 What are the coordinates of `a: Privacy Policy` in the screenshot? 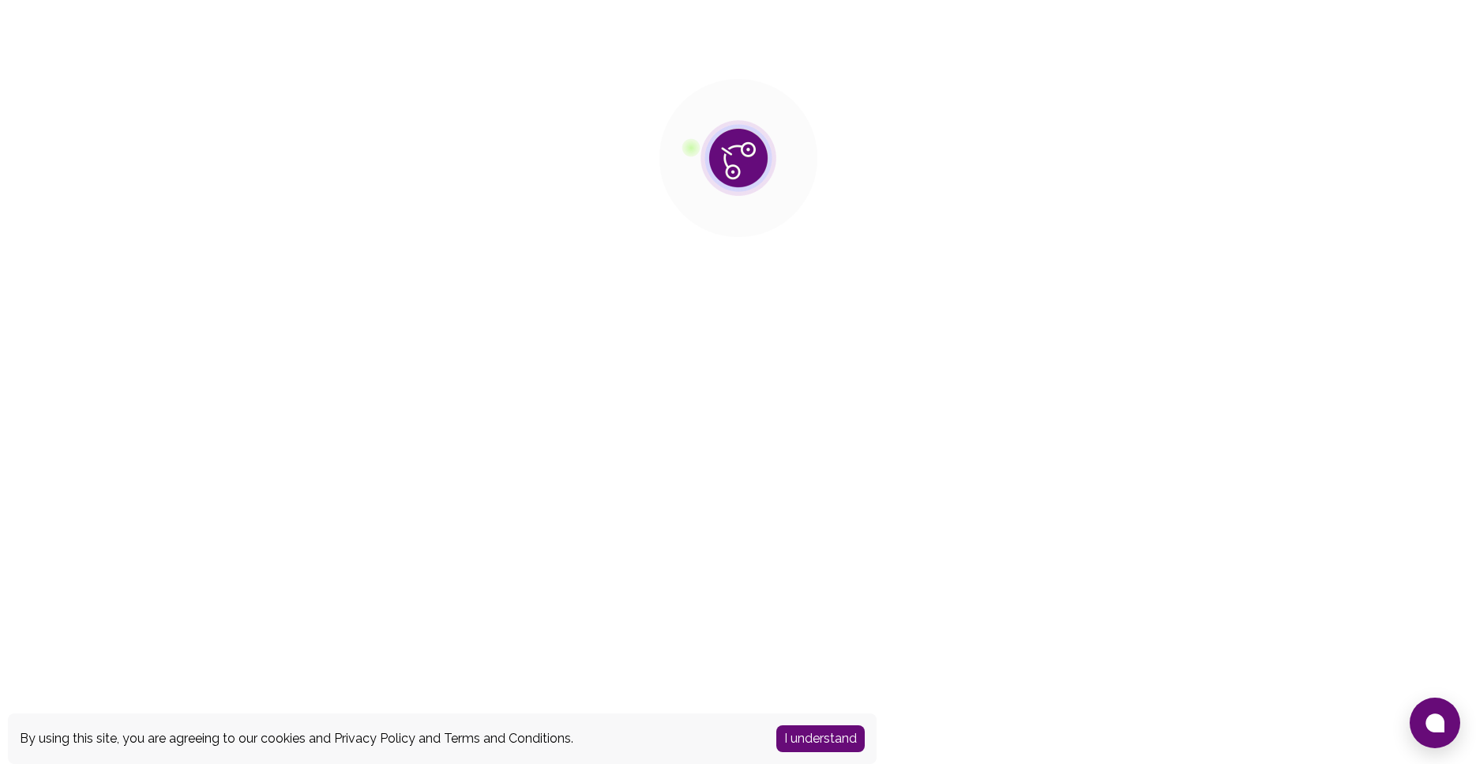 It's located at (374, 738).